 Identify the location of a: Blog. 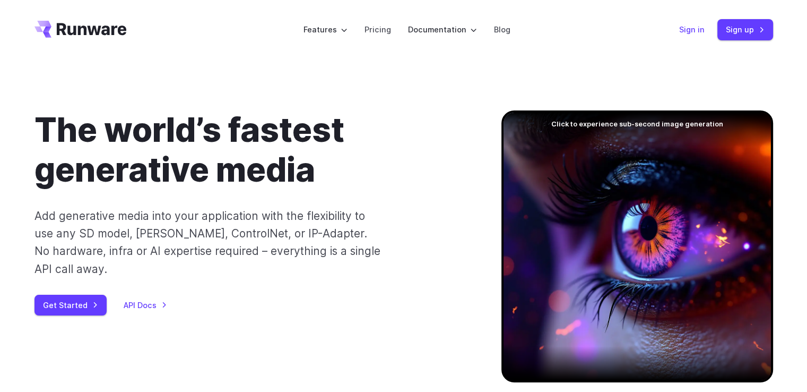
(502, 29).